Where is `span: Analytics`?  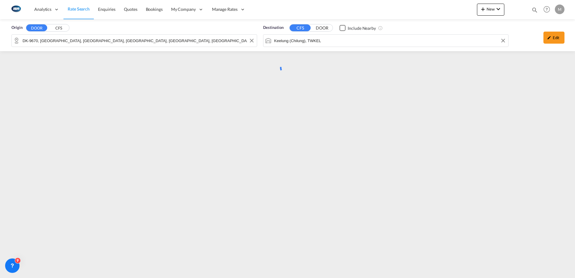 span: Analytics is located at coordinates (43, 9).